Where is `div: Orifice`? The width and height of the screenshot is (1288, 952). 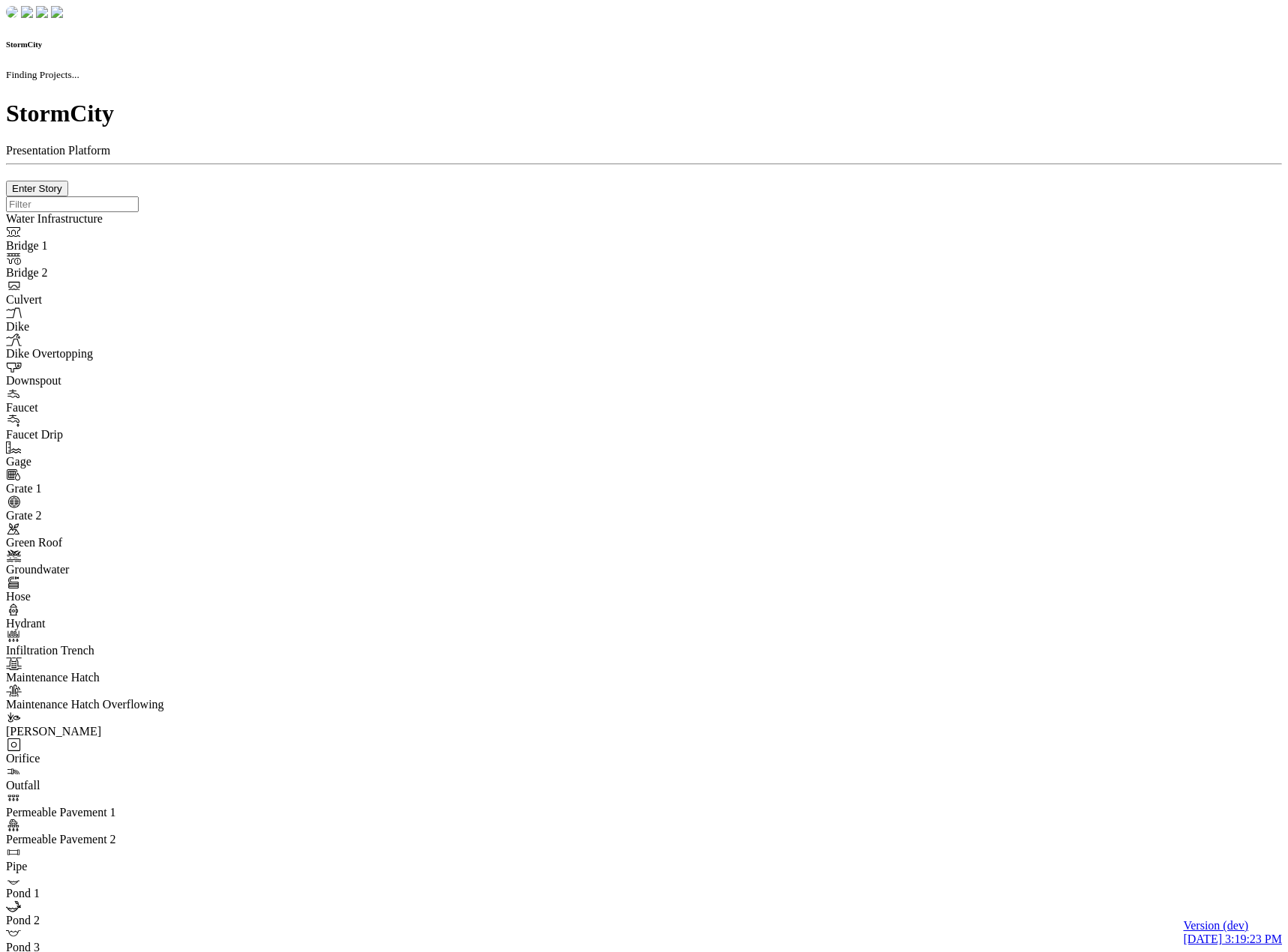 div: Orifice is located at coordinates (108, 758).